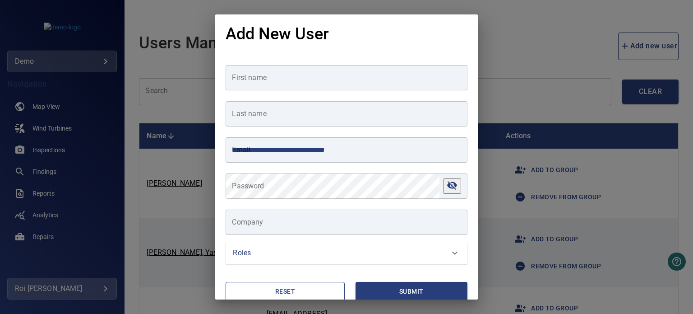  Describe the element at coordinates (285, 291) in the screenshot. I see `button: Reset` at that location.